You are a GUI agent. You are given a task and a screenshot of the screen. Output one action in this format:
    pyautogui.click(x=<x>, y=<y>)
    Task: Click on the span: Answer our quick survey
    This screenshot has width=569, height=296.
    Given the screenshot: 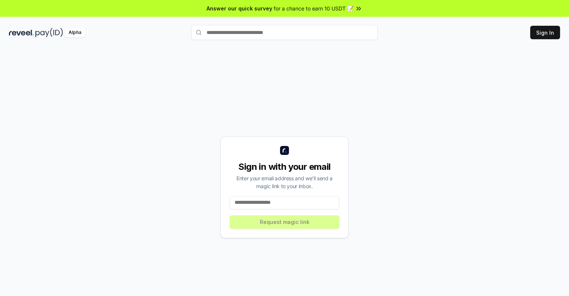 What is the action you would take?
    pyautogui.click(x=239, y=8)
    